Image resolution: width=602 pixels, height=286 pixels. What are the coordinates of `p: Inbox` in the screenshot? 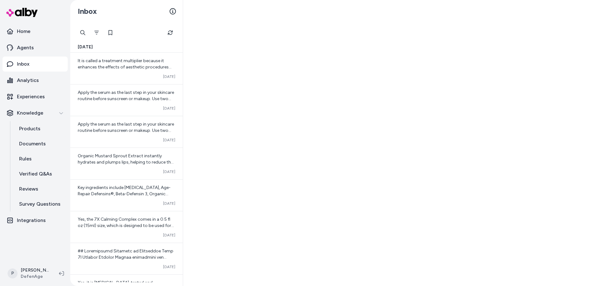 It's located at (23, 64).